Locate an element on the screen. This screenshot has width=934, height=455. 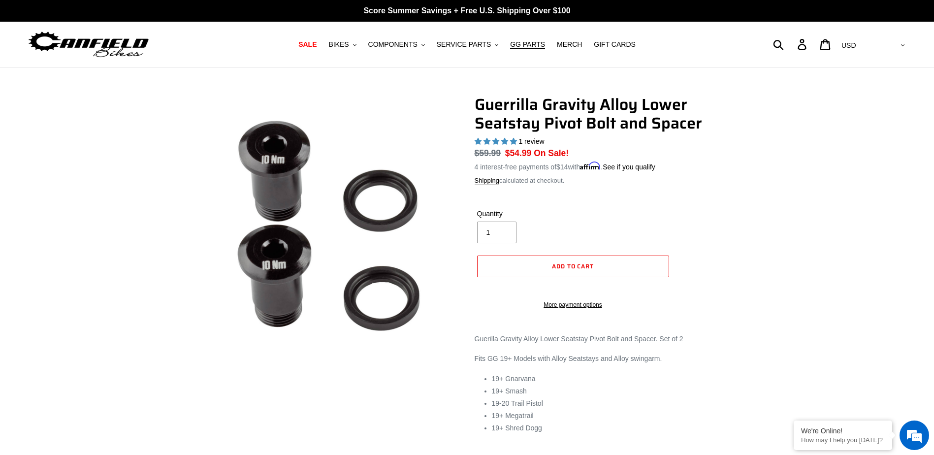
a: MERCH is located at coordinates (569, 44).